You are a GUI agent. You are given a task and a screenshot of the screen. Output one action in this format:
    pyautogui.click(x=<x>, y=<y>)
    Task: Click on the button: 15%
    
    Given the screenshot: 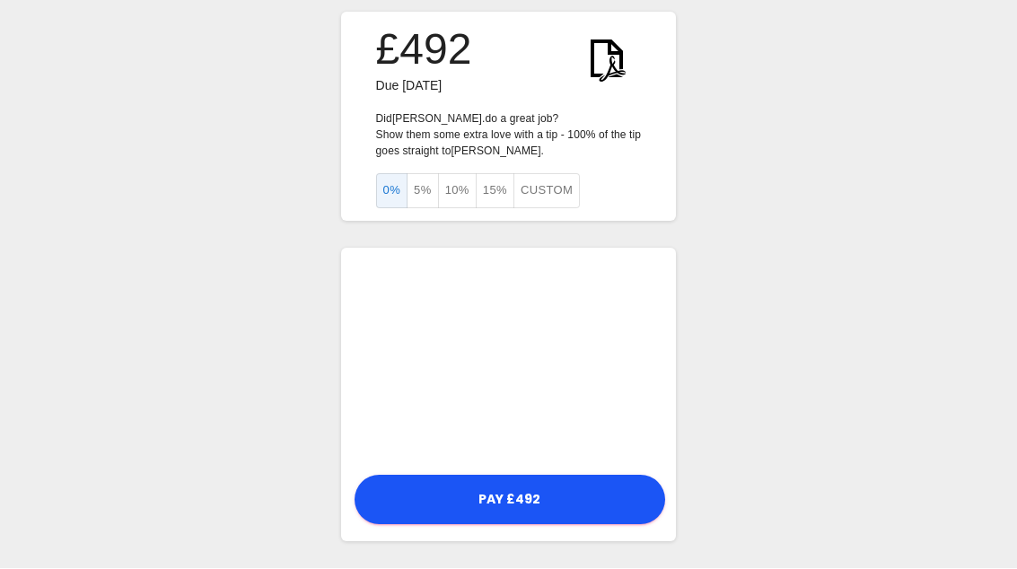 What is the action you would take?
    pyautogui.click(x=495, y=191)
    